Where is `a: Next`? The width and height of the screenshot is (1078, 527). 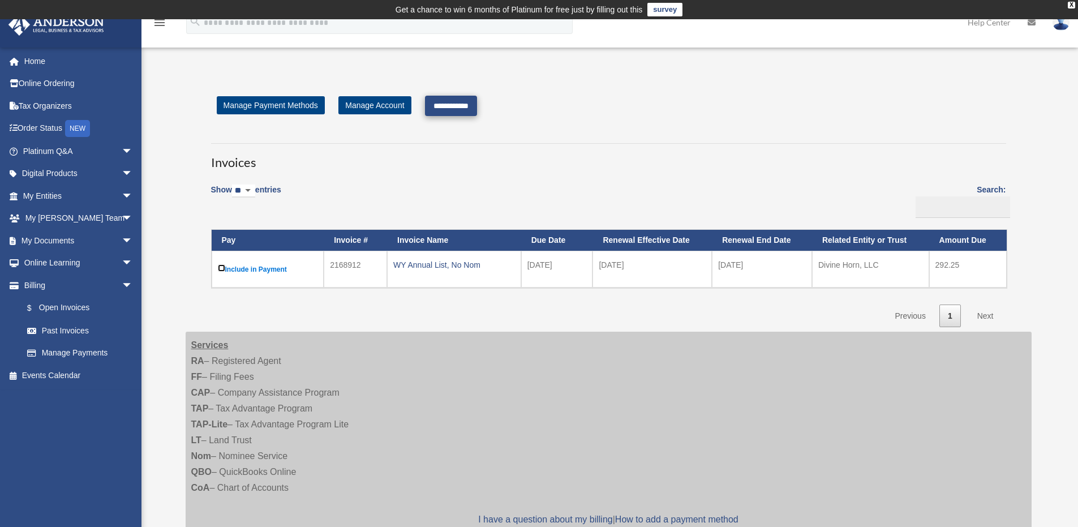
a: Next is located at coordinates (985, 316).